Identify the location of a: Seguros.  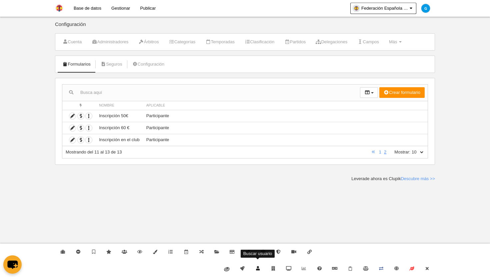
(111, 64).